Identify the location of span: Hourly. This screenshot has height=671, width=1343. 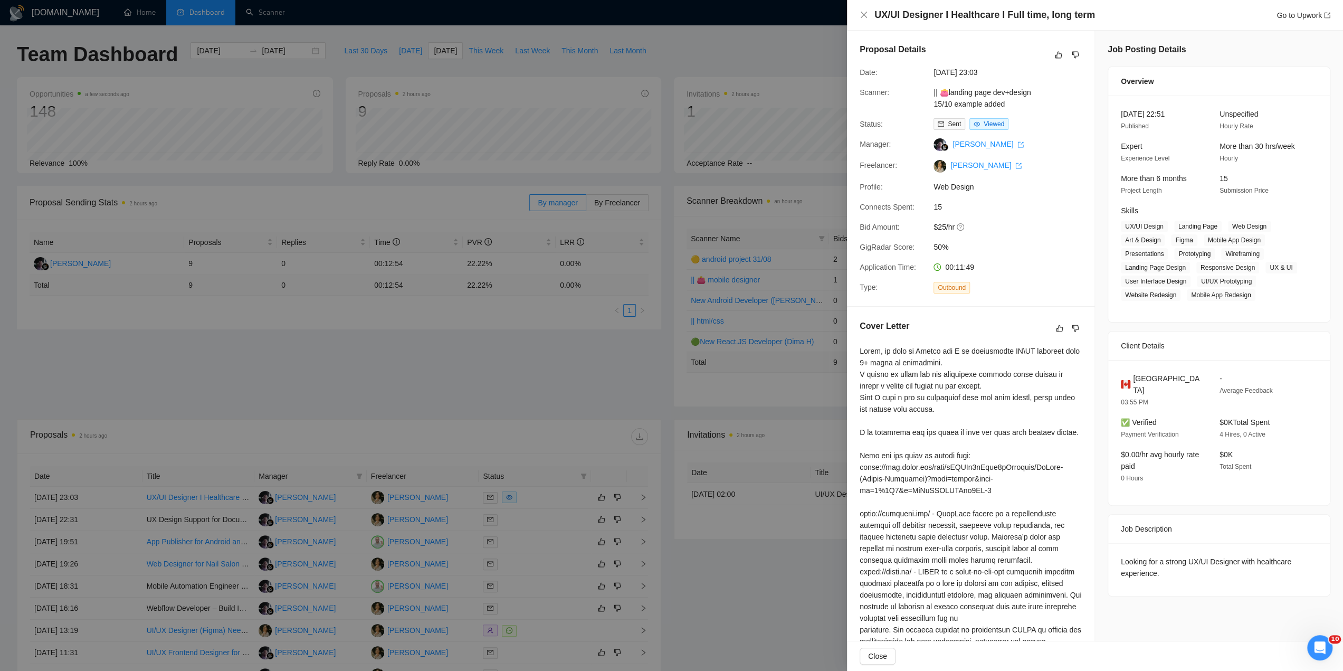
(1228, 158).